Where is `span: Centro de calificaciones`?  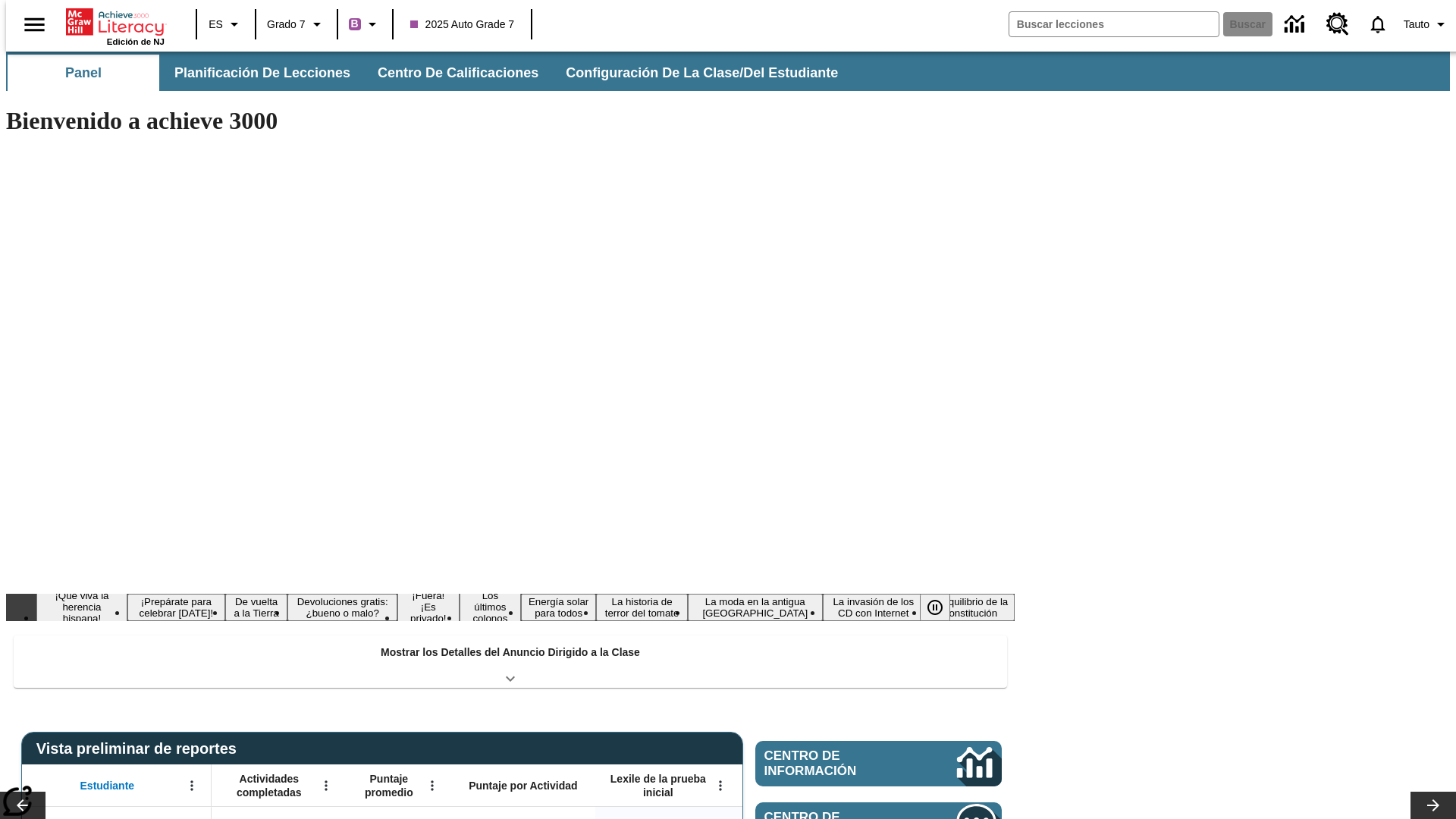 span: Centro de calificaciones is located at coordinates (458, 73).